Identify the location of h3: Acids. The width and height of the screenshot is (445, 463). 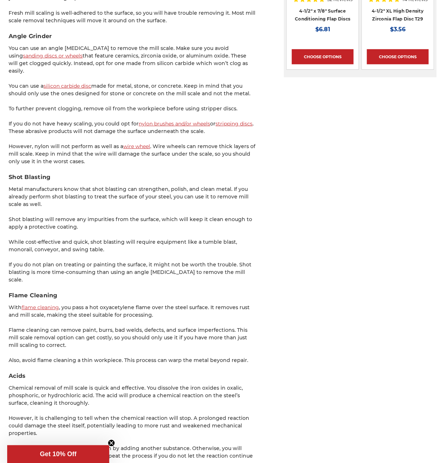
(133, 376).